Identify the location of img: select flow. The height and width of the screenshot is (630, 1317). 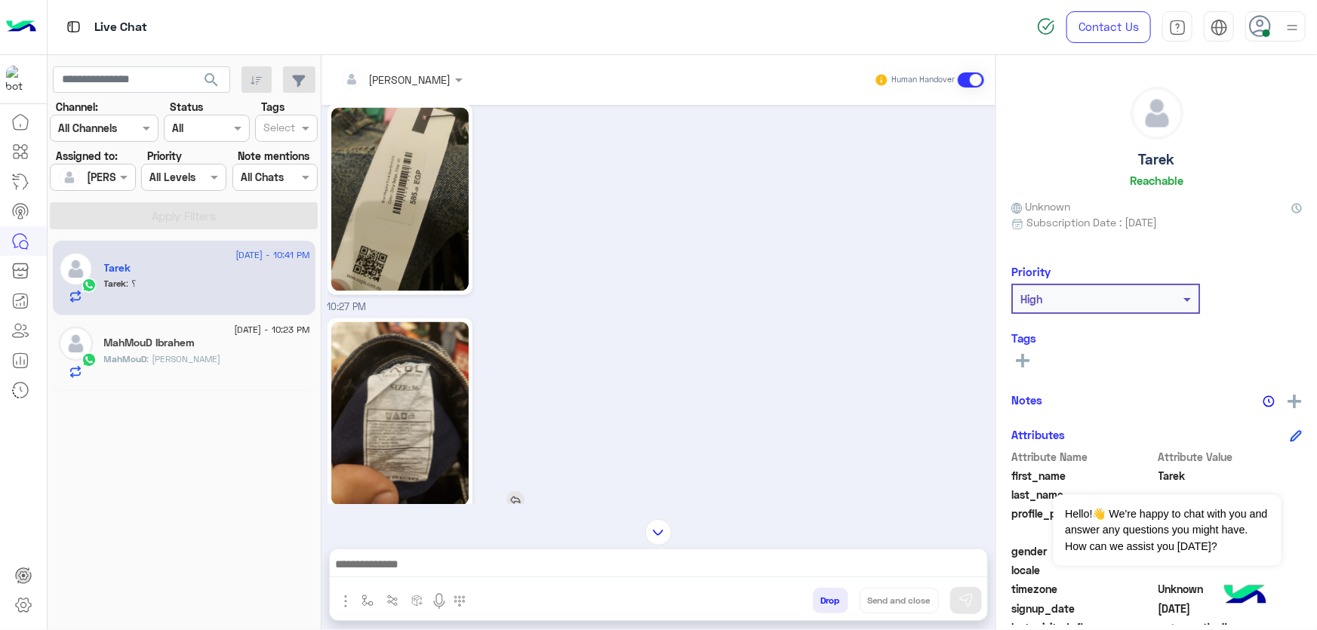
(368, 601).